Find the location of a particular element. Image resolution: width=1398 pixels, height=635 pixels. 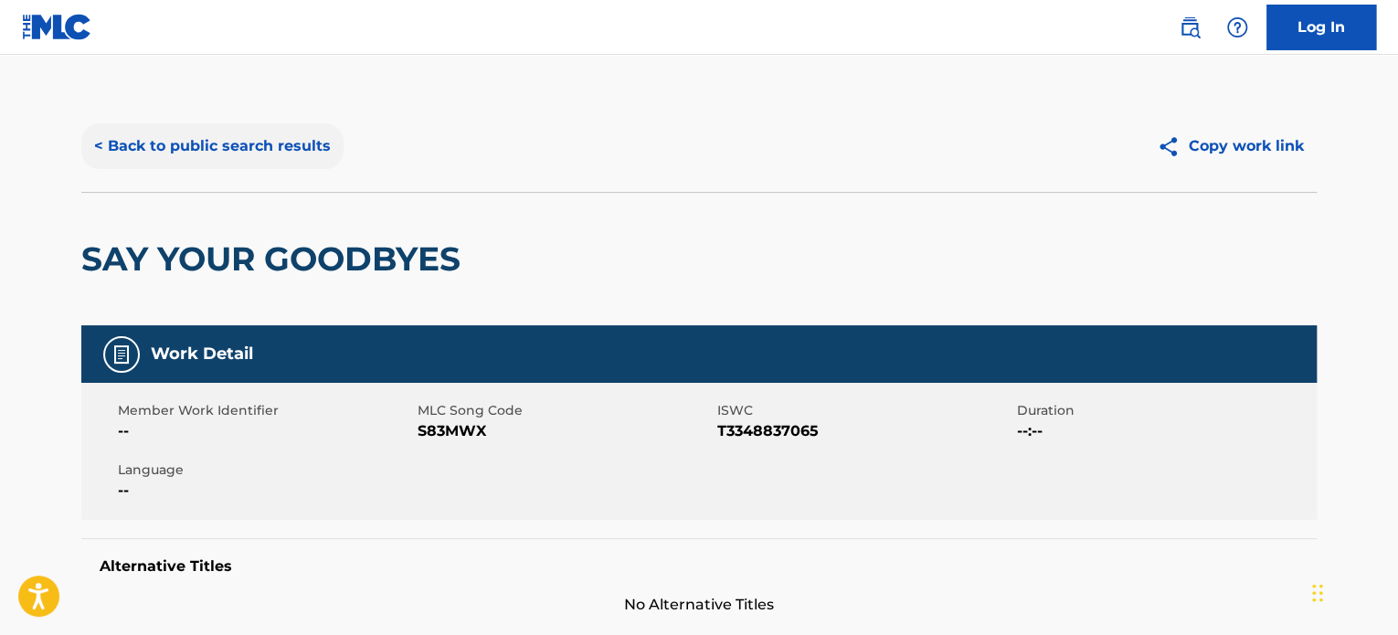

a: Log In is located at coordinates (1321, 27).